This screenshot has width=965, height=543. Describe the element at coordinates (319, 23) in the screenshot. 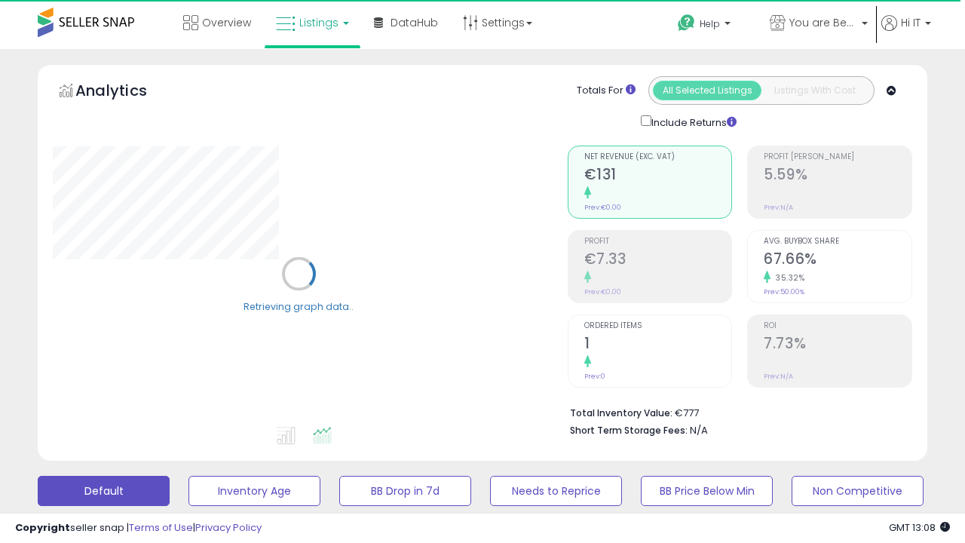

I see `span: Listings` at that location.